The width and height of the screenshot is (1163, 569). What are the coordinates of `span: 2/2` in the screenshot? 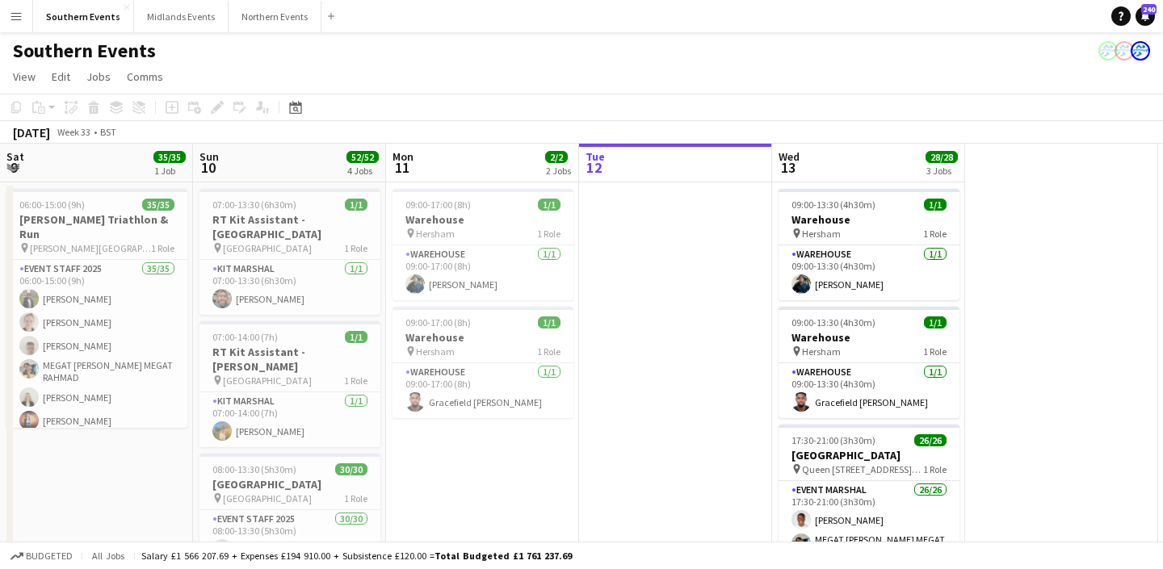 It's located at (556, 157).